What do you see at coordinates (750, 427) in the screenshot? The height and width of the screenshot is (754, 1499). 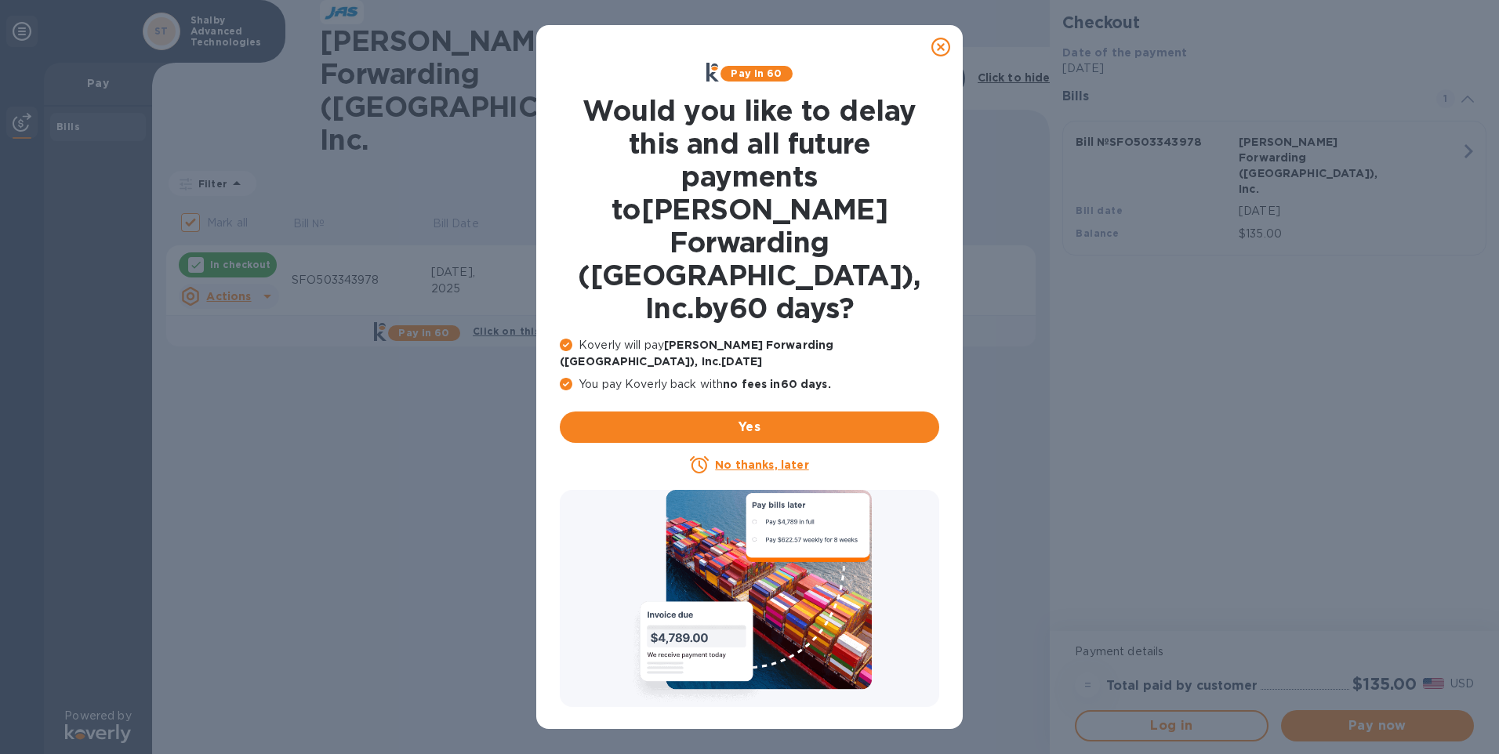 I see `button: Yes` at bounding box center [750, 427].